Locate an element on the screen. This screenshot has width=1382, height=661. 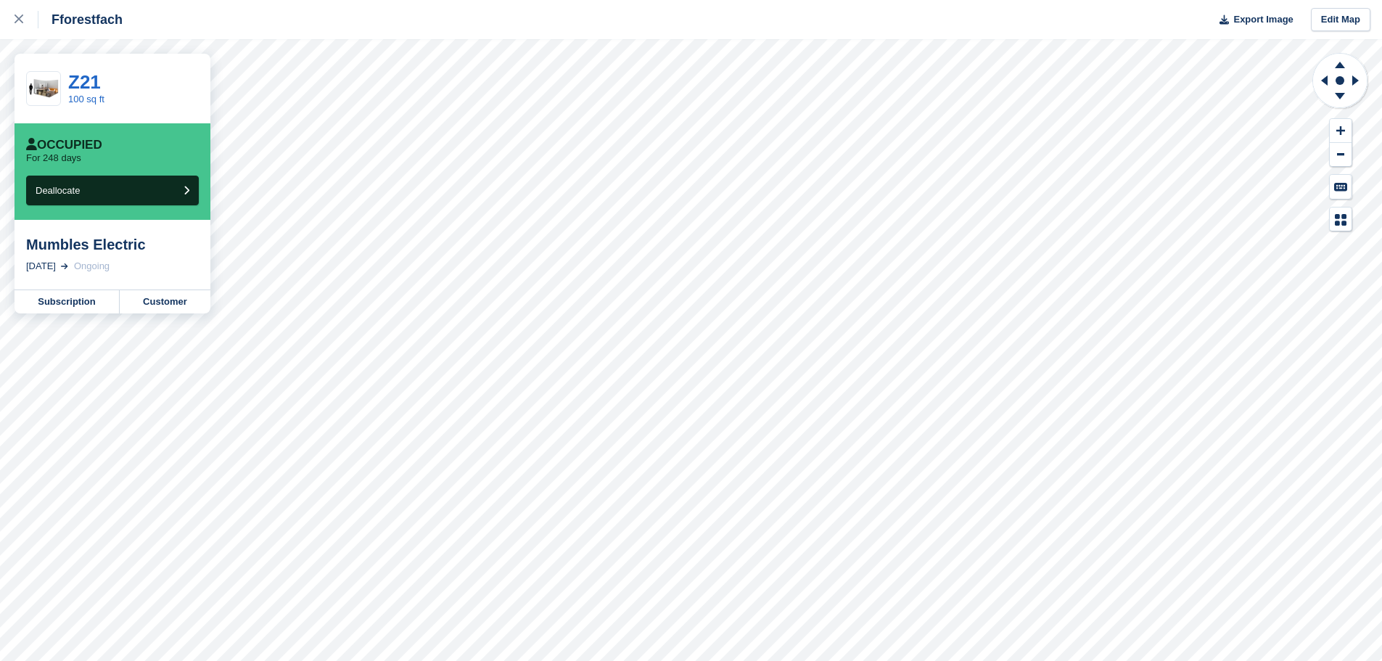
button: Deallocate is located at coordinates (112, 190).